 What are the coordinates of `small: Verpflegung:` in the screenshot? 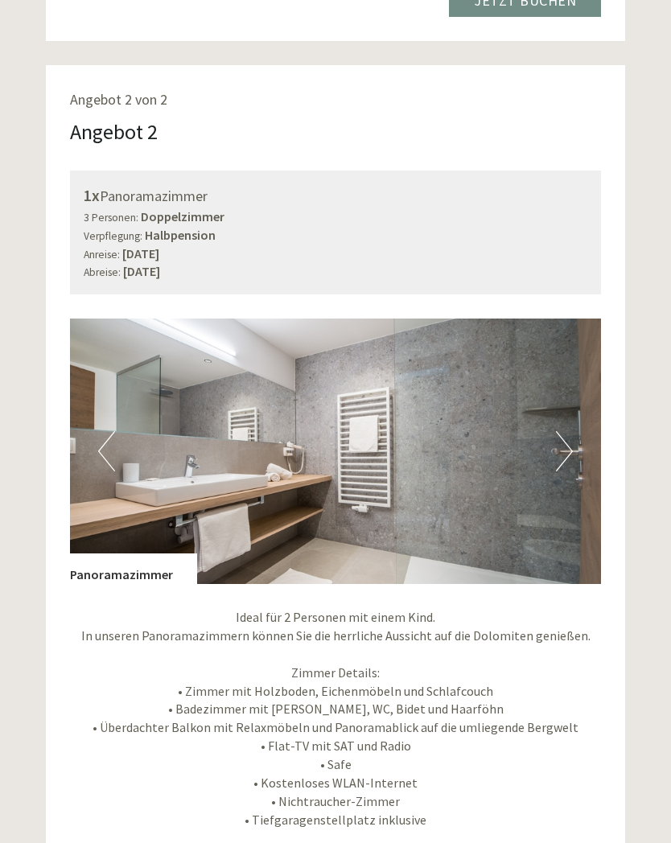 It's located at (113, 236).